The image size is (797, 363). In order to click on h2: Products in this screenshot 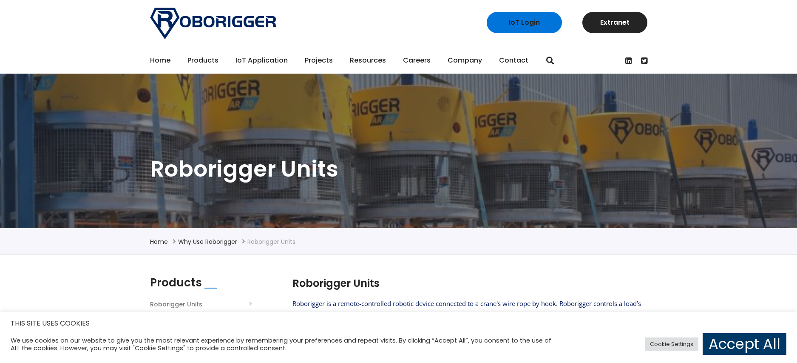, I will do `click(176, 282)`.